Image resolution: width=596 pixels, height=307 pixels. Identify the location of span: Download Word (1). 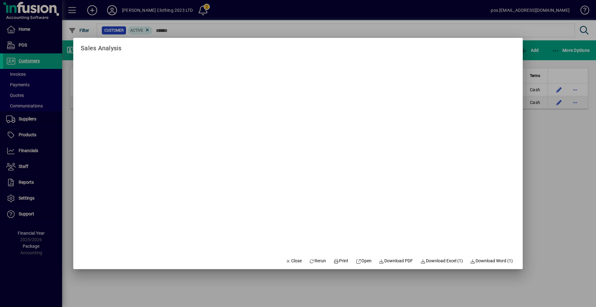
(492, 261).